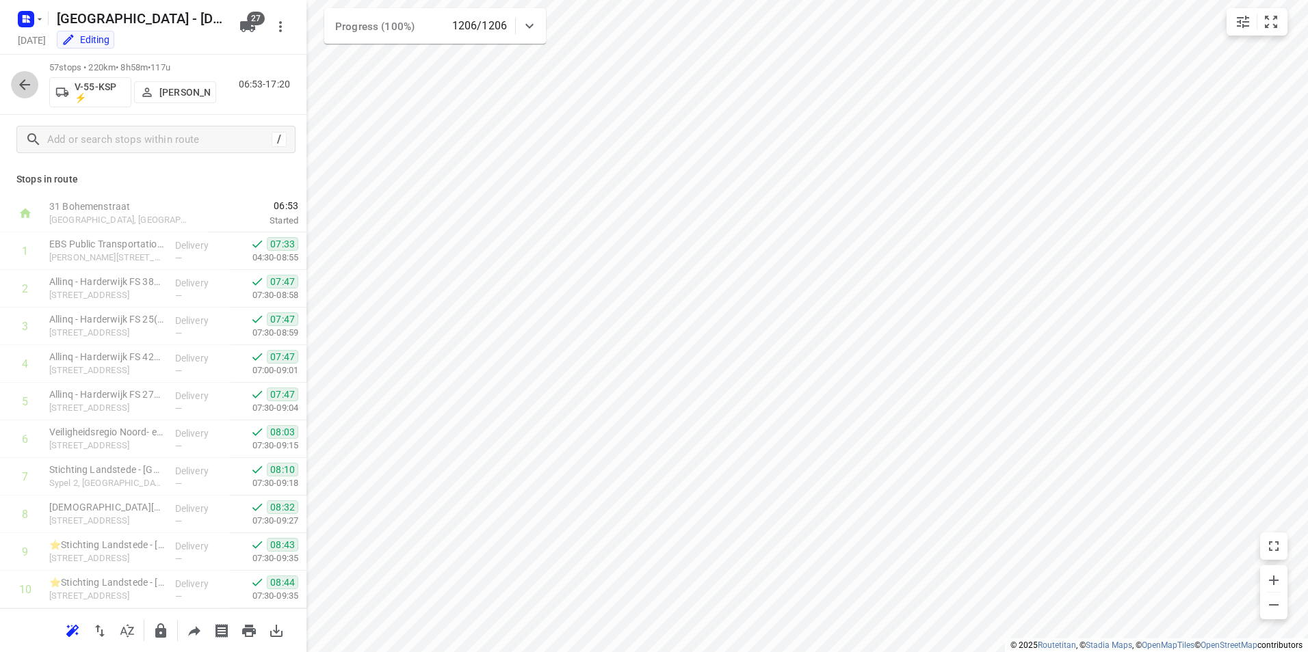 This screenshot has width=1308, height=652. What do you see at coordinates (107, 446) in the screenshot?
I see `p: Maltezerlaan 1, Harderwijk` at bounding box center [107, 446].